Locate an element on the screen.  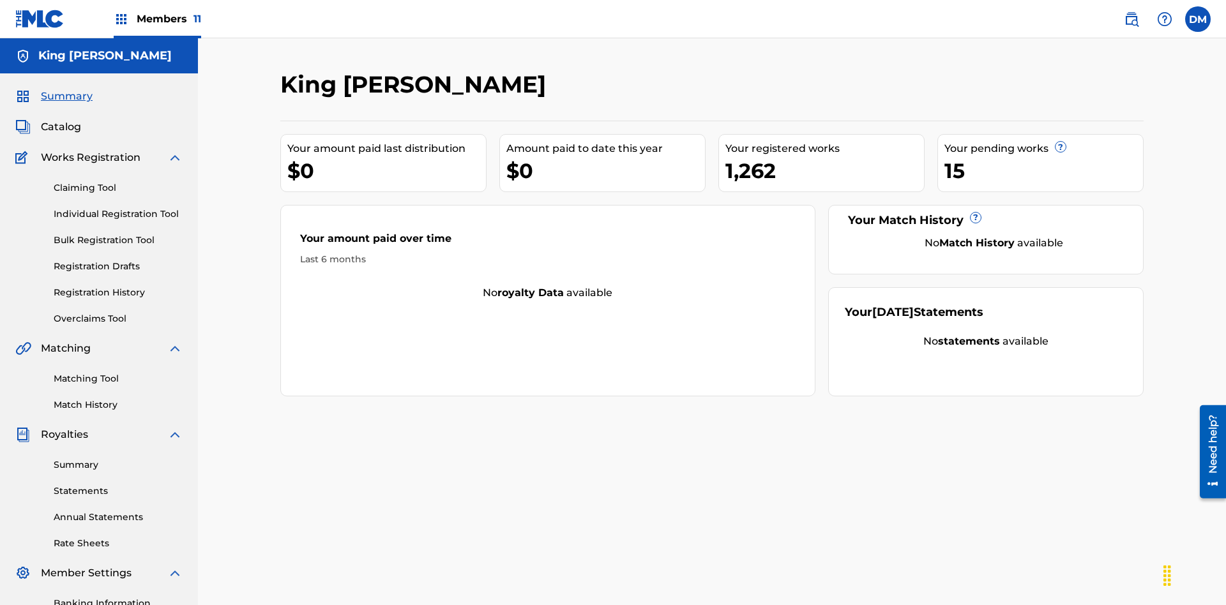
a: Claiming Tool is located at coordinates (118, 188).